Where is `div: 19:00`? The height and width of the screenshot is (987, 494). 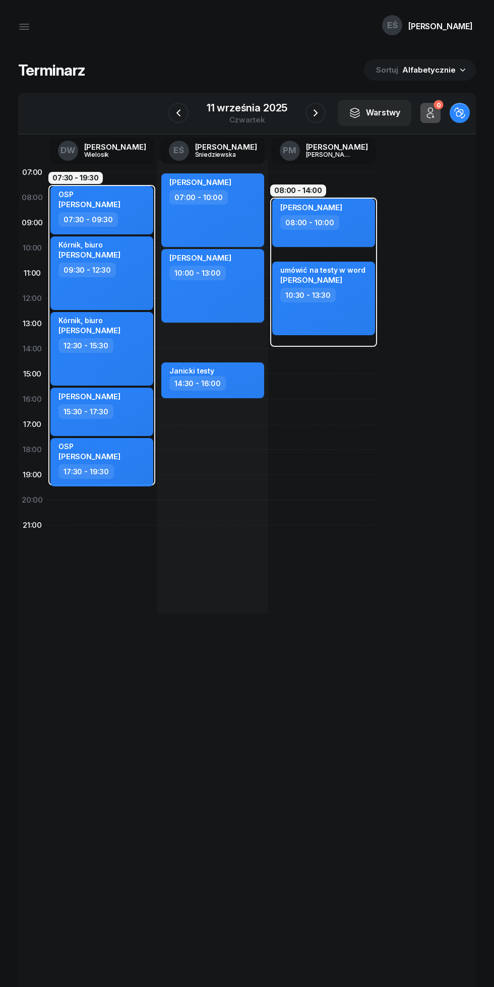 div: 19:00 is located at coordinates (32, 475).